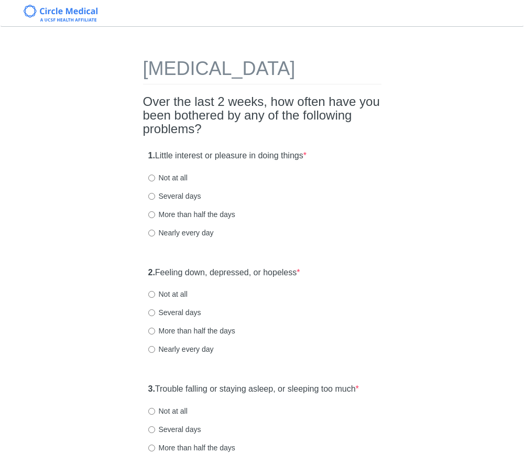 Image resolution: width=524 pixels, height=453 pixels. What do you see at coordinates (224, 273) in the screenshot?
I see `label: Feeling down, depressed, or hopeless` at bounding box center [224, 273].